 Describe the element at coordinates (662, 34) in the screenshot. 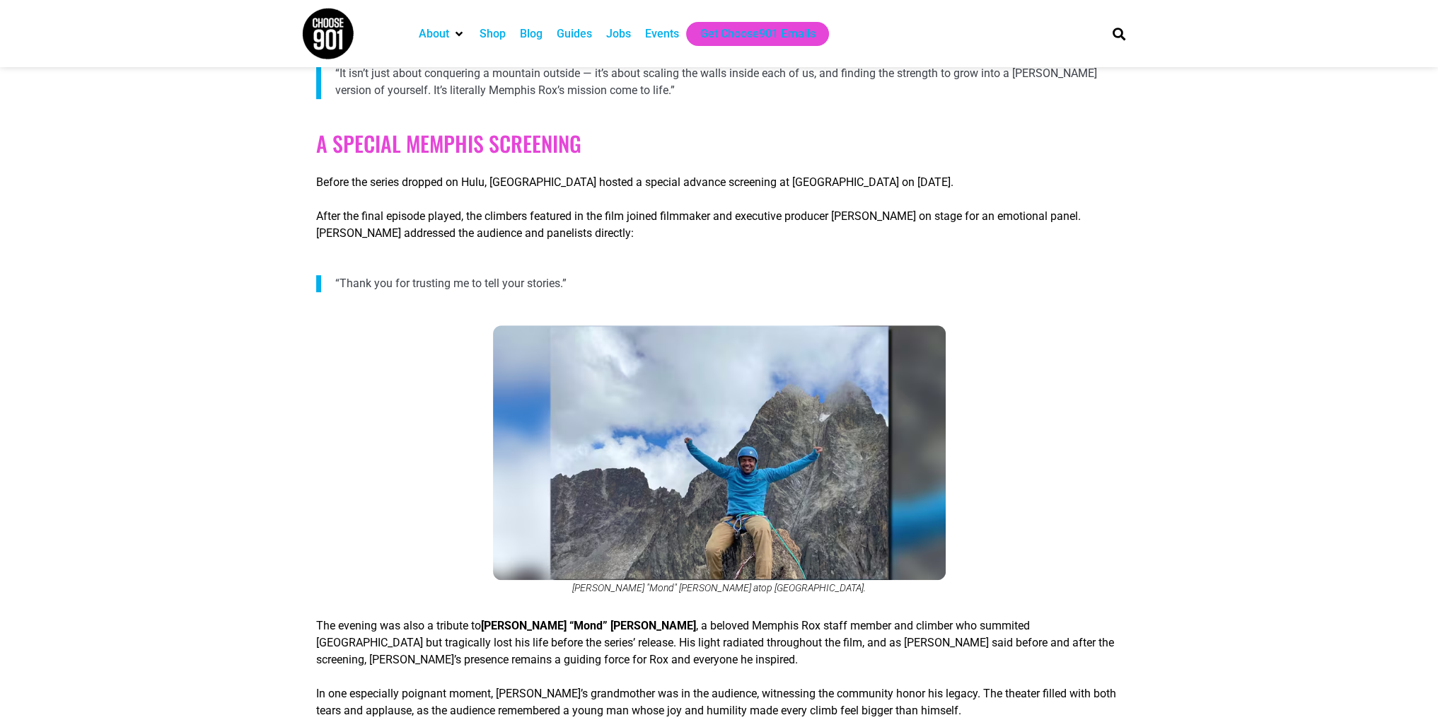

I see `a: Events` at that location.